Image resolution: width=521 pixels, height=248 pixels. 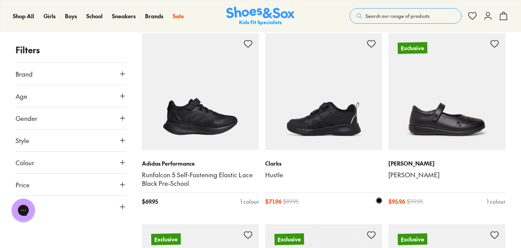 What do you see at coordinates (154, 16) in the screenshot?
I see `span: Brands` at bounding box center [154, 16].